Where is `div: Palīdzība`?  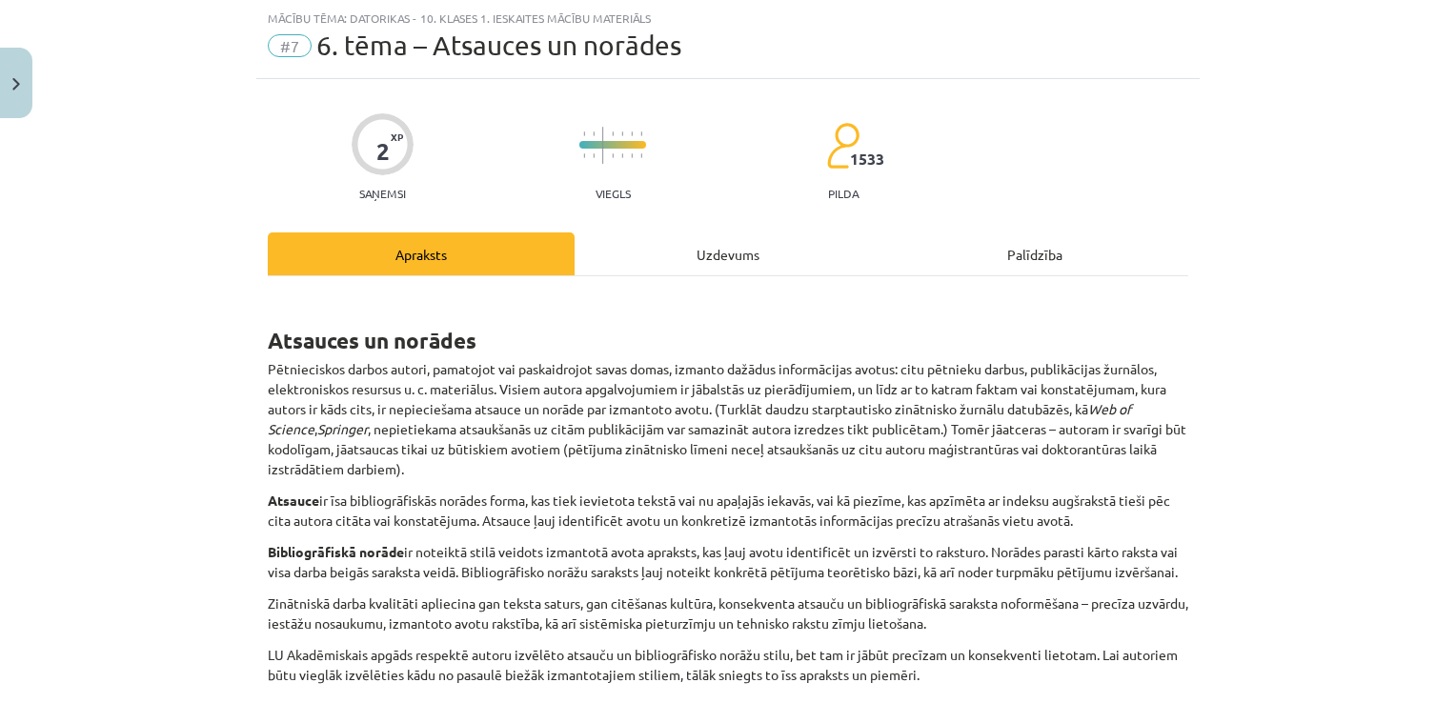
div: Palīdzība is located at coordinates (1035, 254).